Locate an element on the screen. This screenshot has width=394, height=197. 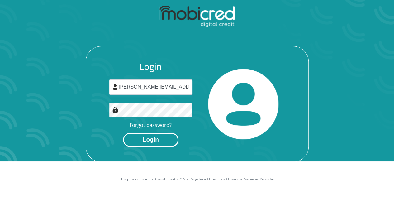
a: Forgot password? is located at coordinates (150, 125).